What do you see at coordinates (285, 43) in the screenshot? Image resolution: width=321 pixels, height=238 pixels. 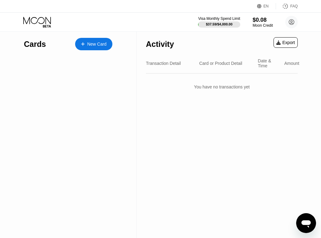 I see `div: Export` at bounding box center [285, 43].